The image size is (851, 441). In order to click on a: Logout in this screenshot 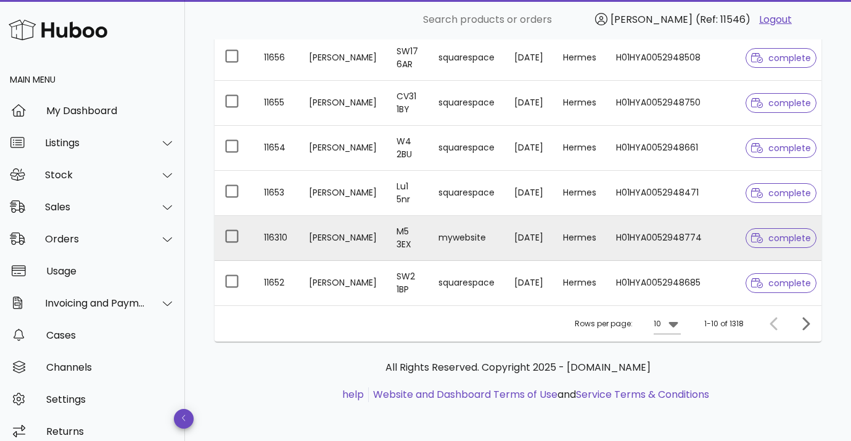, I will do `click(775, 20)`.